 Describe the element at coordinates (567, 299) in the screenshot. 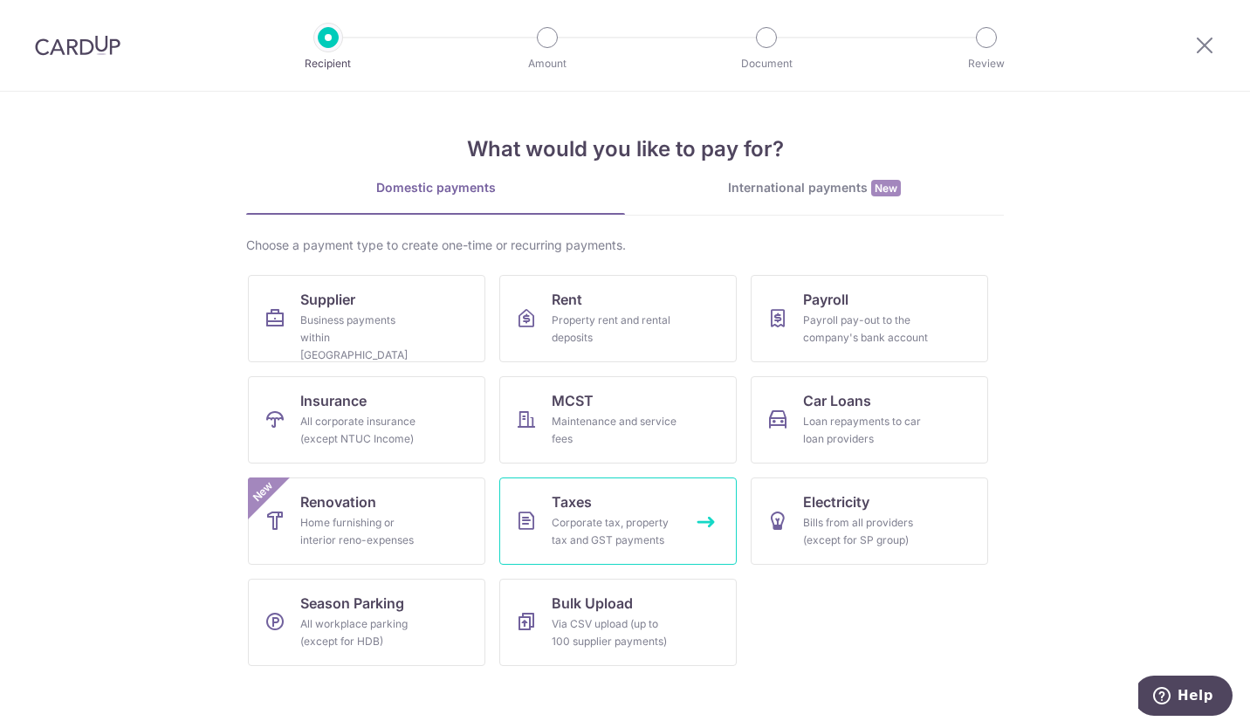

I see `span: Rent` at that location.